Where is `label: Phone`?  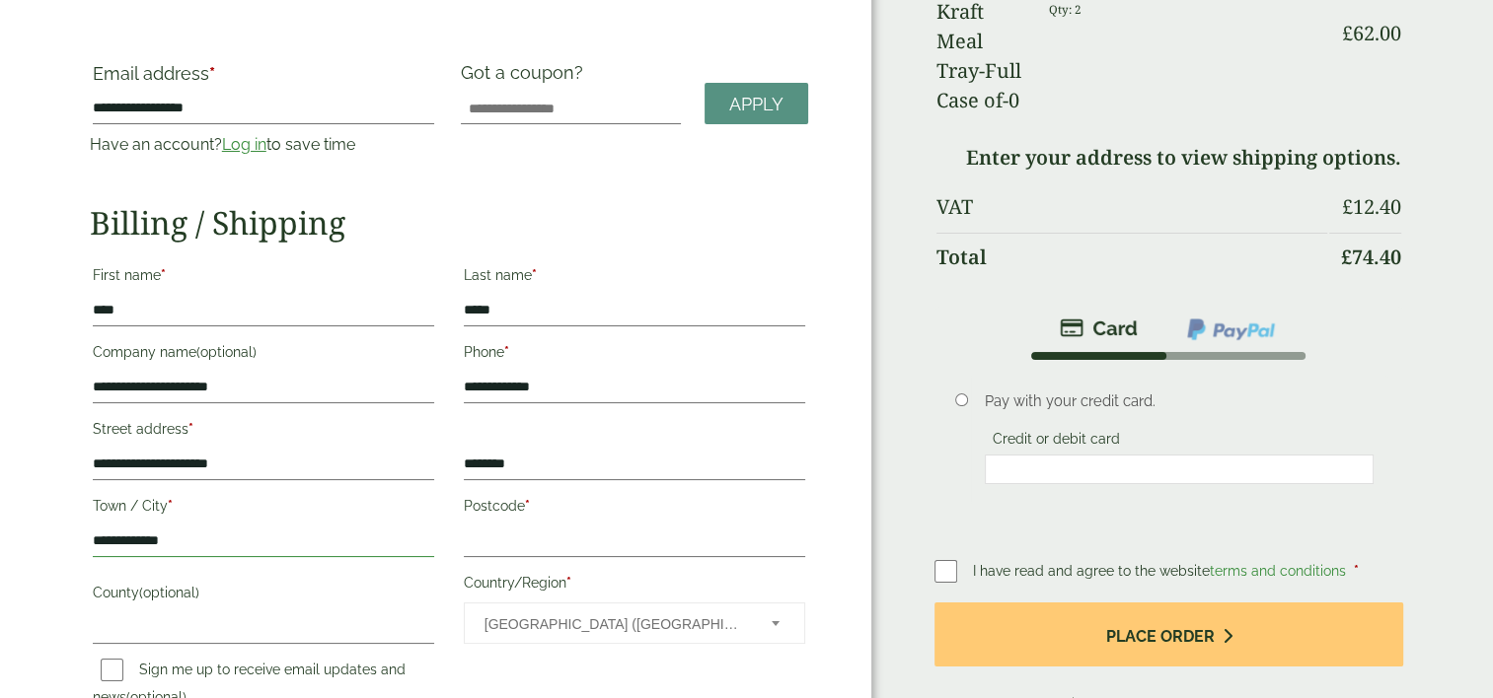 label: Phone is located at coordinates (634, 355).